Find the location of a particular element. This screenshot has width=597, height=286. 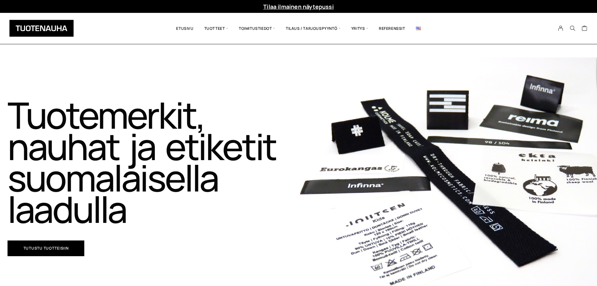

a: Etusivu is located at coordinates (185, 28).